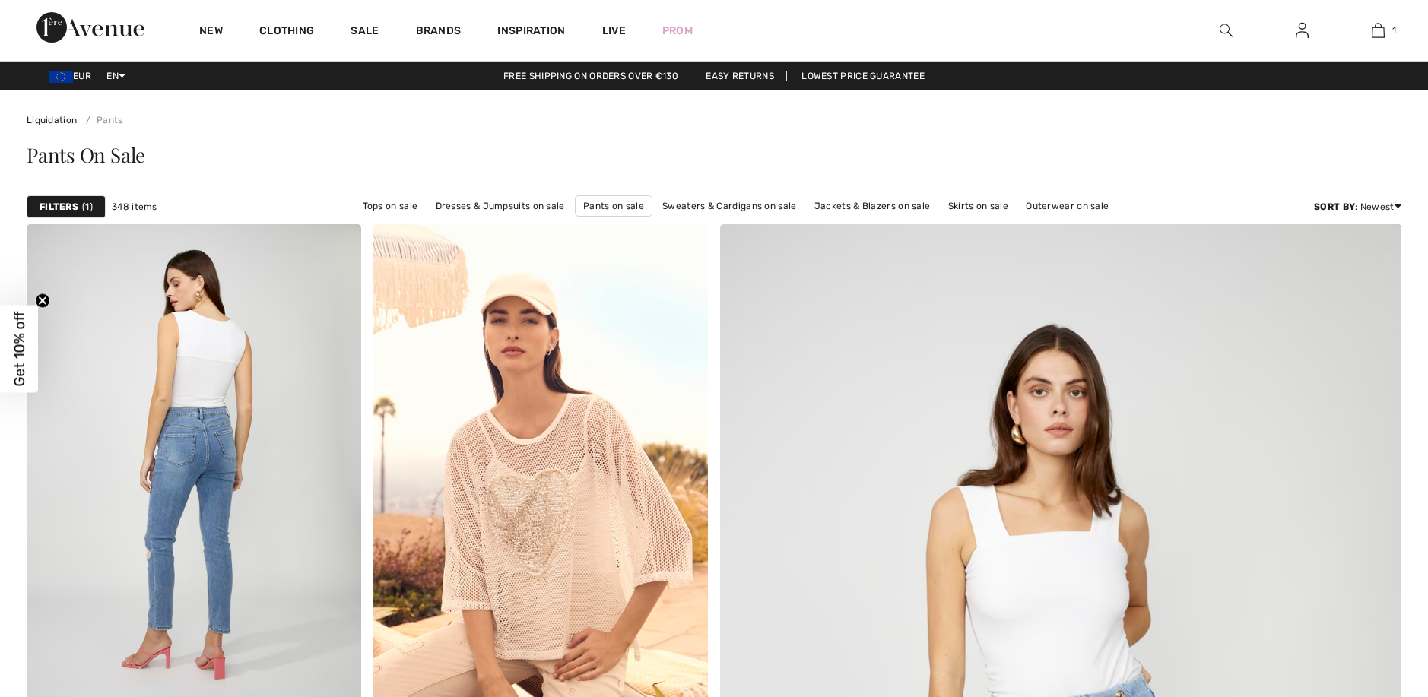 This screenshot has height=697, width=1428. I want to click on span: Inspiration, so click(531, 32).